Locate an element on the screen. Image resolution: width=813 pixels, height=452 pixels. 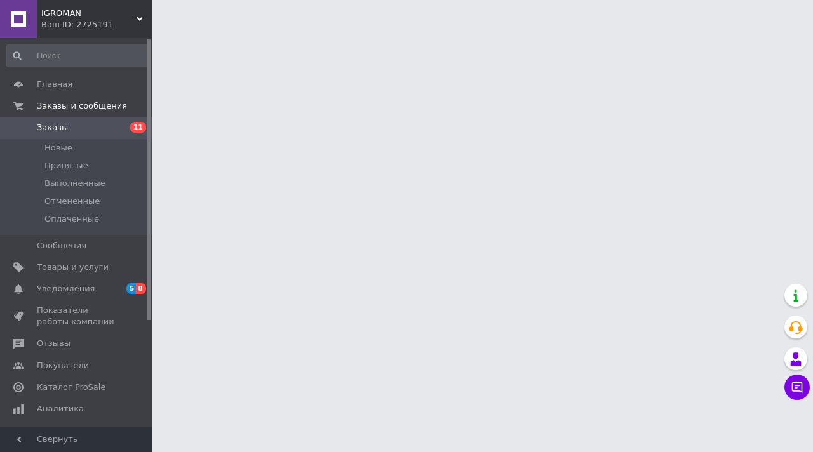
span: Аналитика is located at coordinates (60, 409).